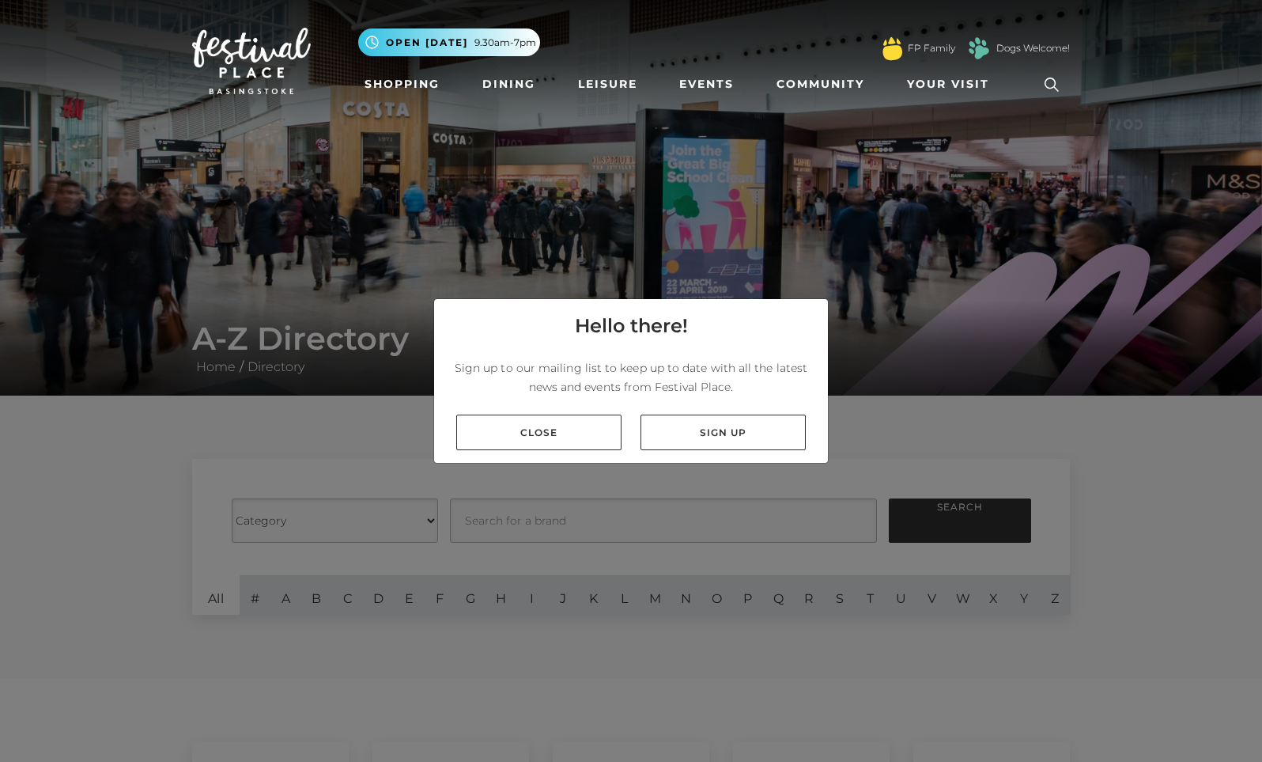 The height and width of the screenshot is (762, 1262). Describe the element at coordinates (607, 84) in the screenshot. I see `a: Leisure` at that location.